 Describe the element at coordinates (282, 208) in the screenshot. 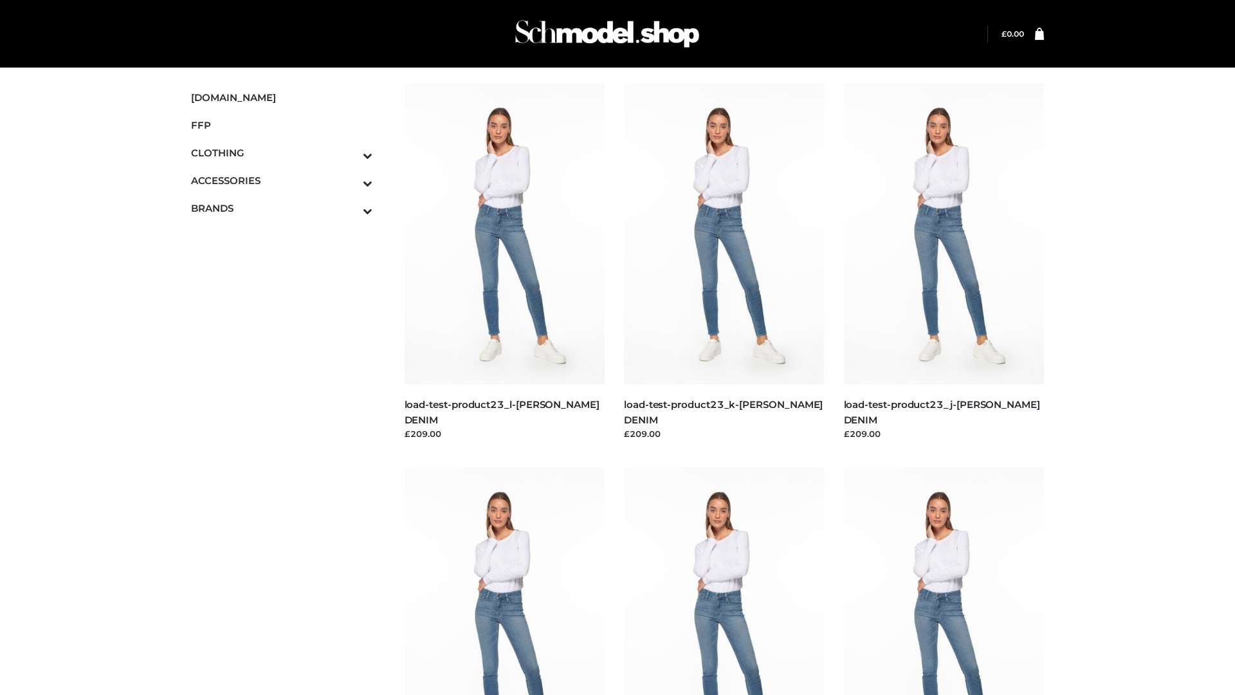

I see `span: BRANDS` at that location.